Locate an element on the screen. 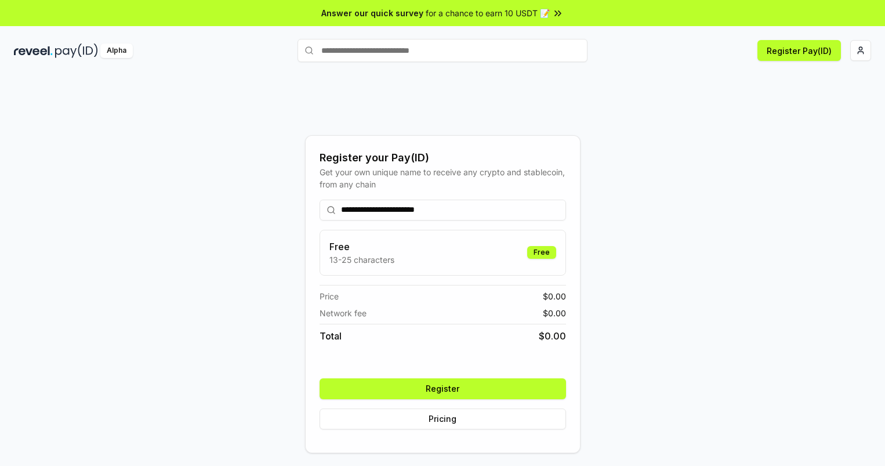 Image resolution: width=885 pixels, height=466 pixels. div: Alpha is located at coordinates (117, 50).